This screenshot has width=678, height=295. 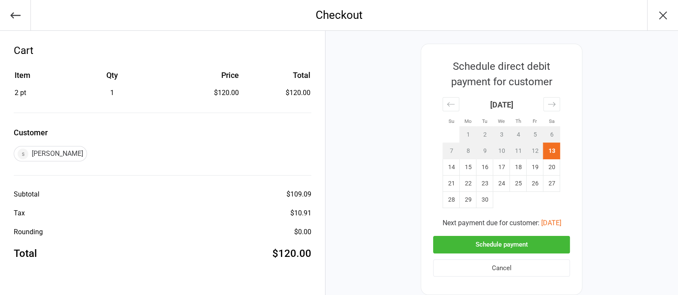 I want to click on td: Saturday, September 27, 2025, so click(x=551, y=184).